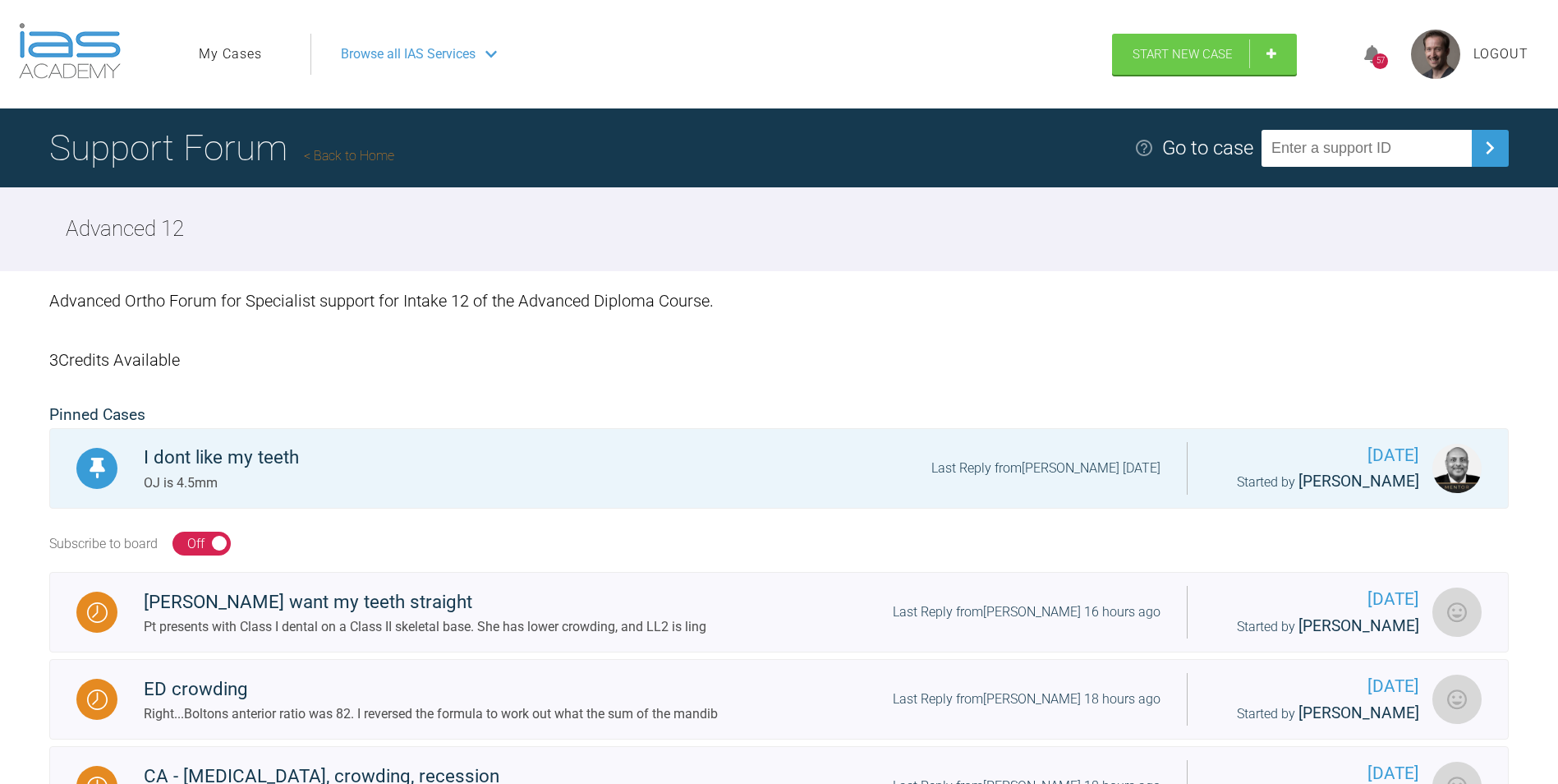 The image size is (1558, 784). What do you see at coordinates (349, 155) in the screenshot?
I see `a: Back to Home` at bounding box center [349, 155].